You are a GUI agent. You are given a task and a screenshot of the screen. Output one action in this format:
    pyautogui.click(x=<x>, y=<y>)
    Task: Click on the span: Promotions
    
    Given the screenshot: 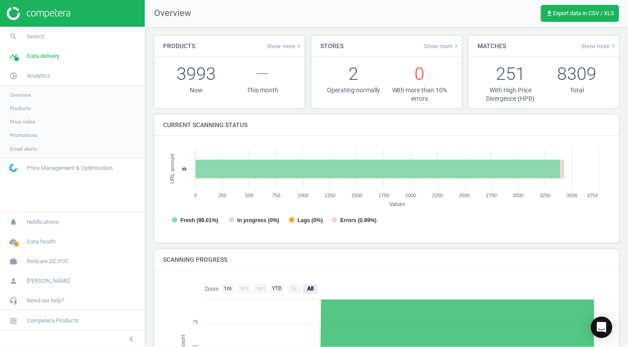 What is the action you would take?
    pyautogui.click(x=23, y=135)
    